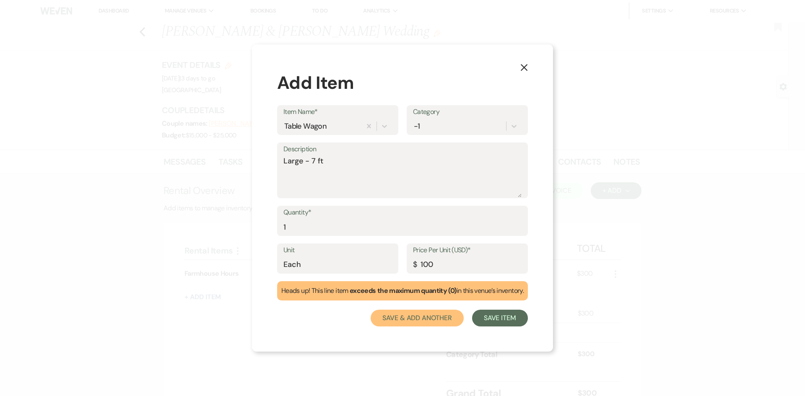  What do you see at coordinates (417, 126) in the screenshot?
I see `div: -1` at bounding box center [417, 126].